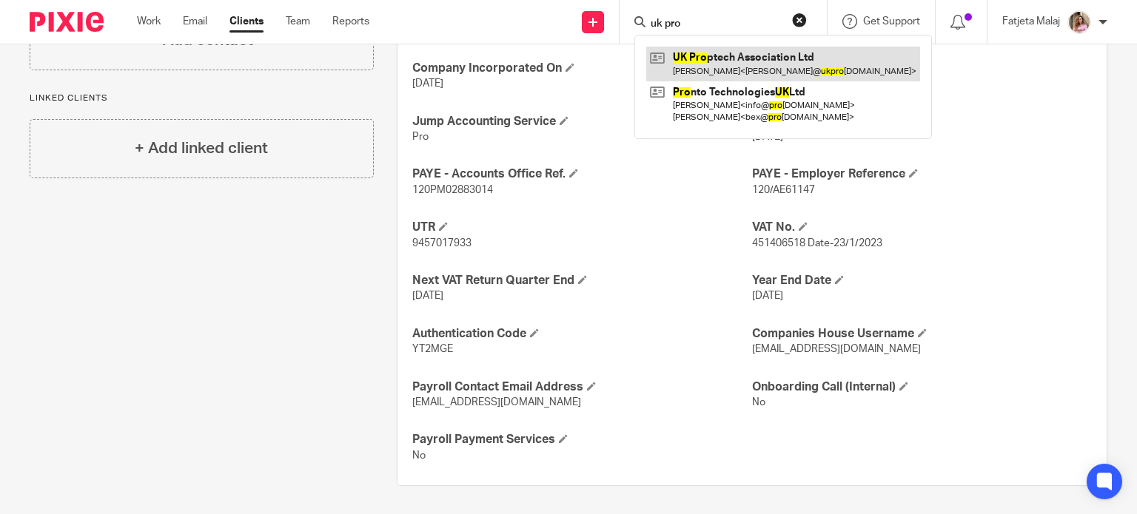 The height and width of the screenshot is (514, 1137). I want to click on h4: Year End Date, so click(922, 281).